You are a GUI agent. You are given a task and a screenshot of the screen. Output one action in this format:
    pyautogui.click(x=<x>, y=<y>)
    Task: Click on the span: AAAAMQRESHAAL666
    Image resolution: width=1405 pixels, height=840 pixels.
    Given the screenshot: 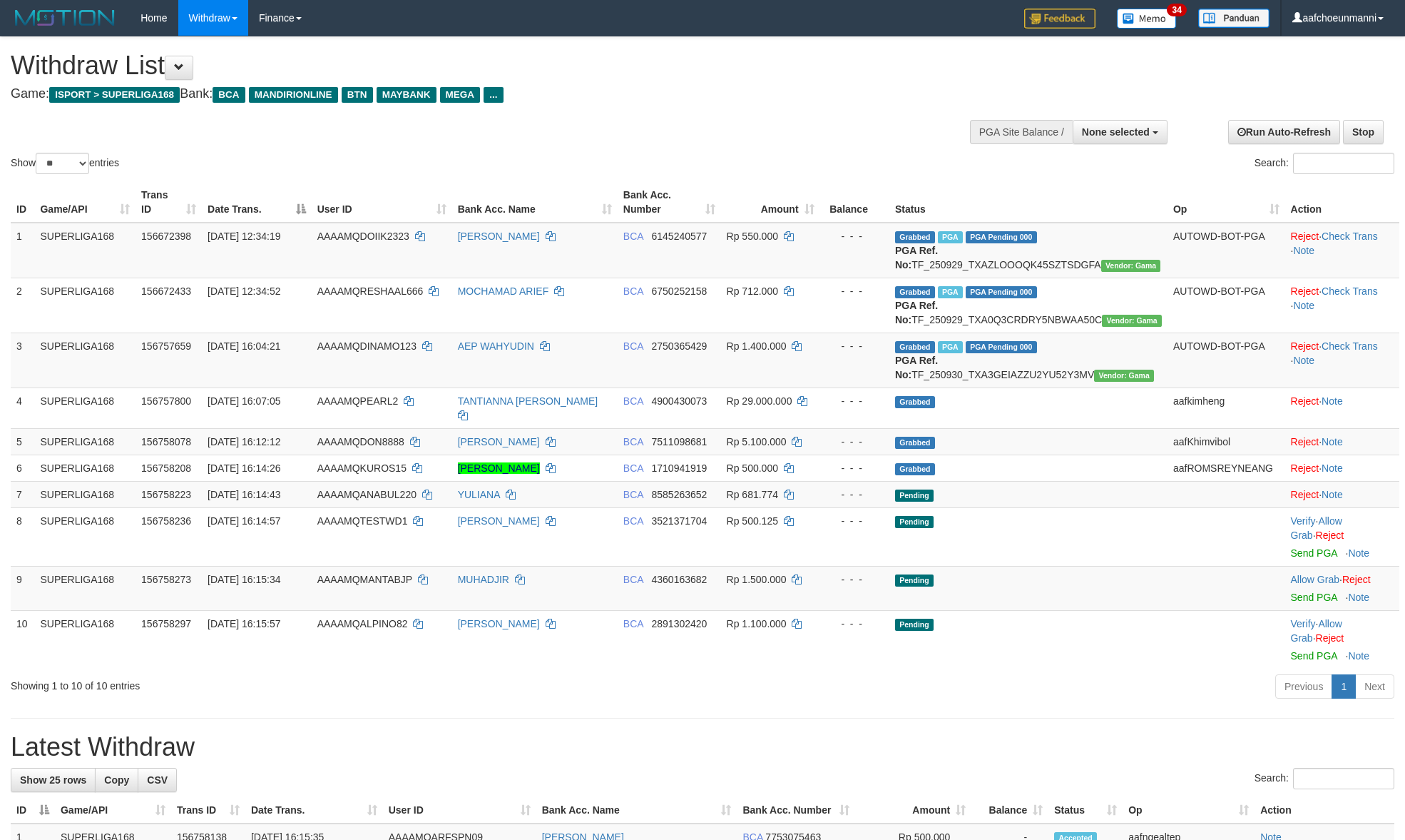 What is the action you would take?
    pyautogui.click(x=370, y=291)
    